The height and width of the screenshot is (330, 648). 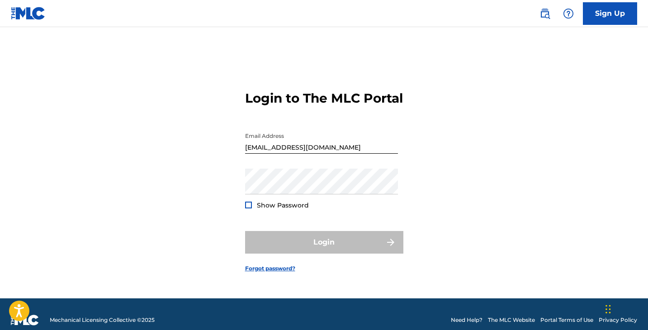 I want to click on a: Sign Up, so click(x=610, y=14).